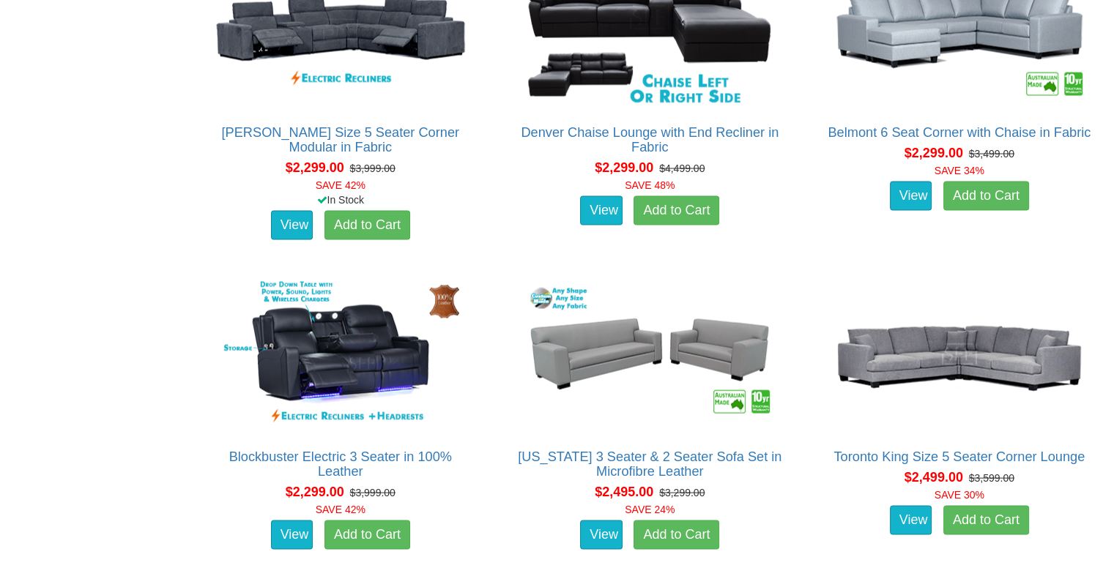  I want to click on img: Toronto King Size 5 Seater Corner Lounge, so click(959, 354).